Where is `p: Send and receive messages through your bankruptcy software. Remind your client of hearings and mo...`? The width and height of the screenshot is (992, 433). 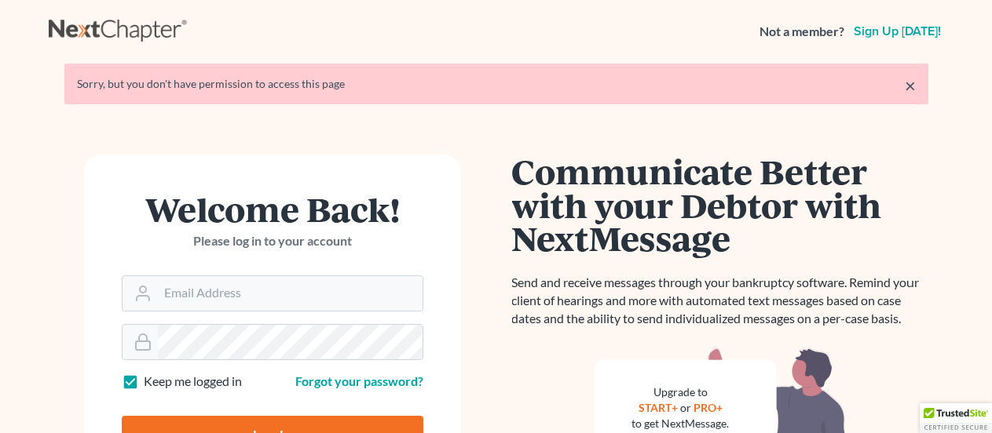 p: Send and receive messages through your bankruptcy software. Remind your client of hearings and mo... is located at coordinates (720, 301).